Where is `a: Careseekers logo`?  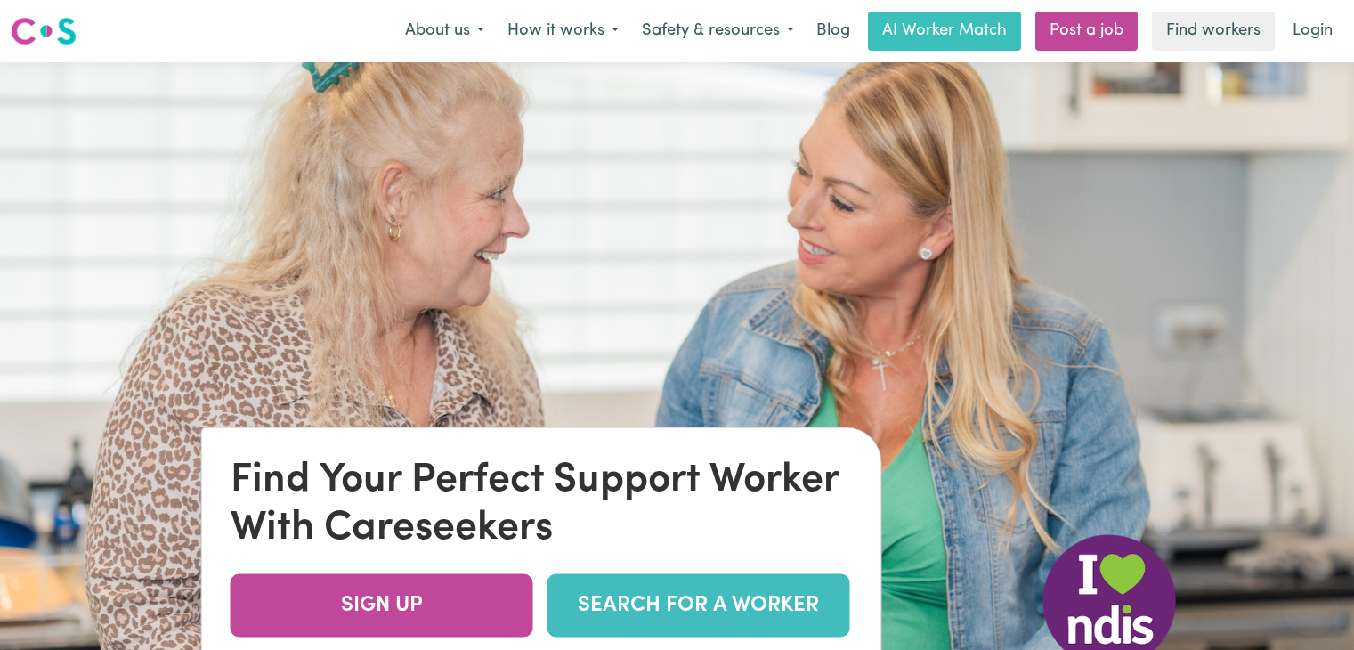
a: Careseekers logo is located at coordinates (44, 31).